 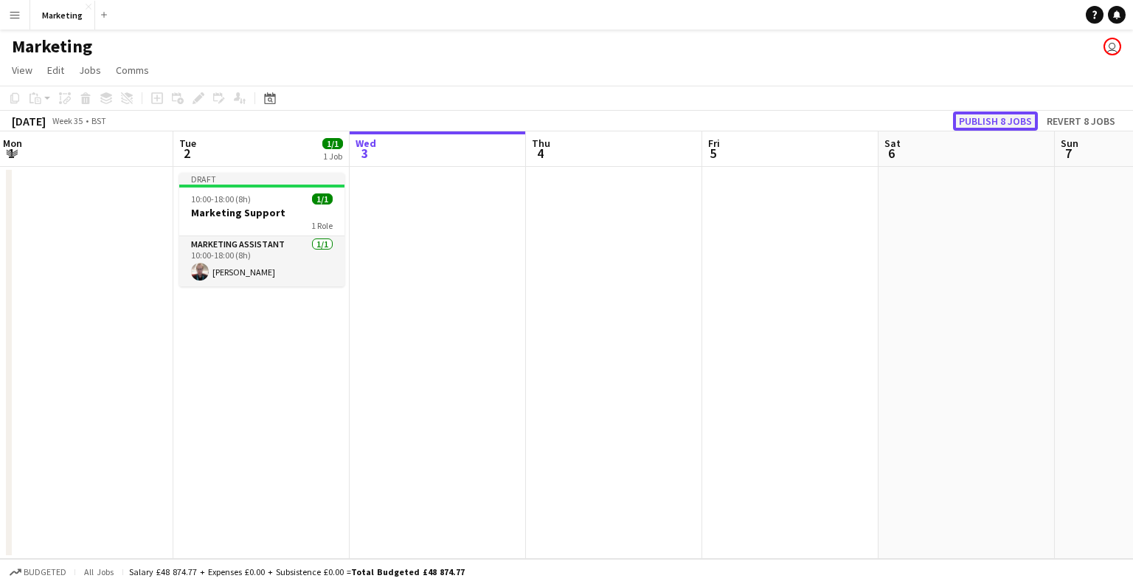 What do you see at coordinates (11, 153) in the screenshot?
I see `span: 1` at bounding box center [11, 153].